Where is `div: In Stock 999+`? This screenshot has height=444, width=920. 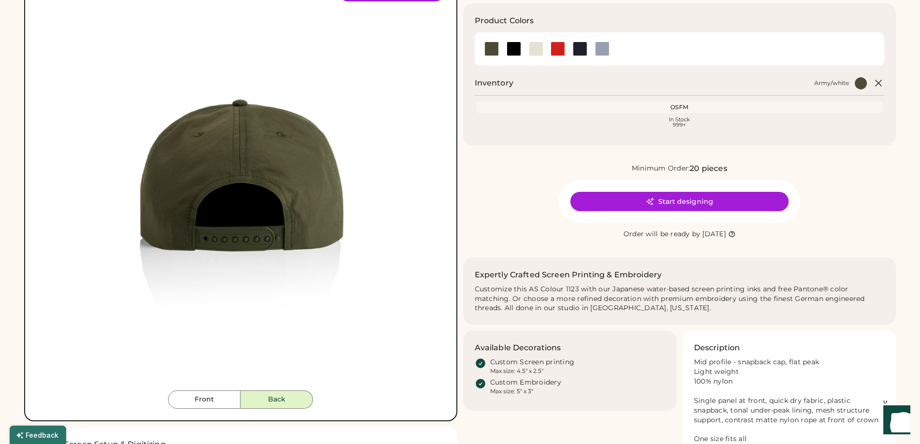 div: In Stock 999+ is located at coordinates (680, 122).